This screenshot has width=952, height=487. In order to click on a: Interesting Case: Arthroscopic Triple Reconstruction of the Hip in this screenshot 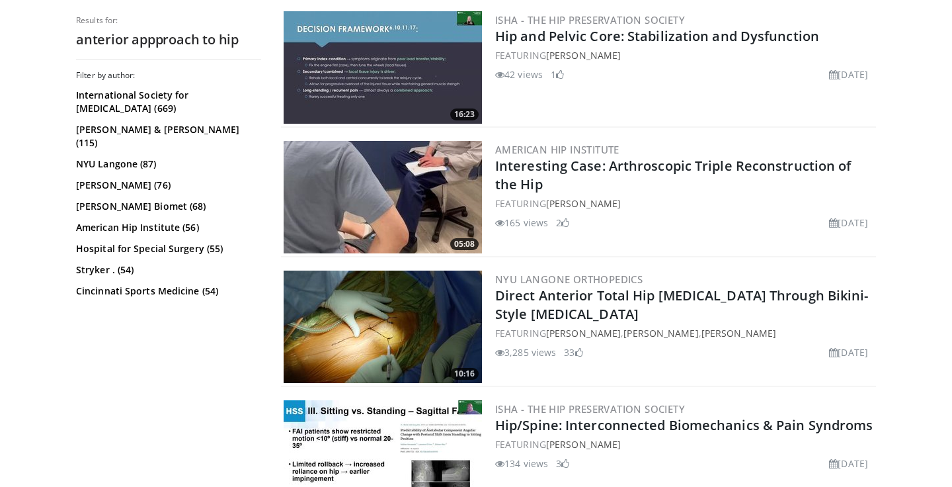, I will do `click(673, 175)`.